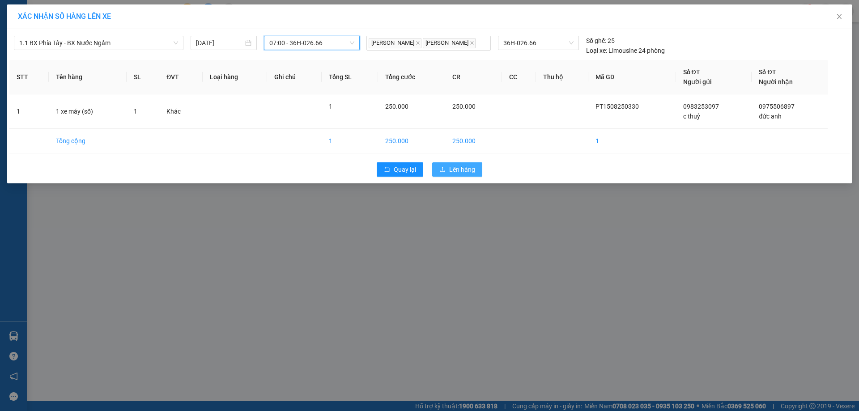  Describe the element at coordinates (626, 51) in the screenshot. I see `div: Limousine 24 phòng` at that location.